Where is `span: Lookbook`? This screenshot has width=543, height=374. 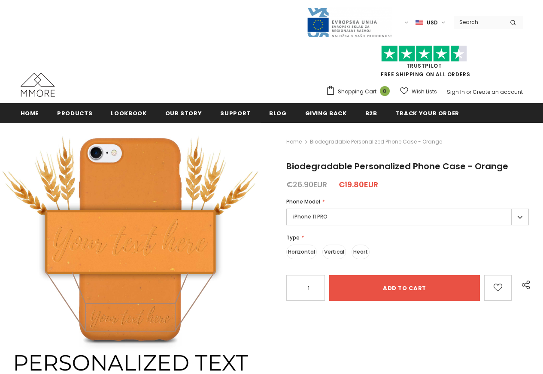
span: Lookbook is located at coordinates (128, 113).